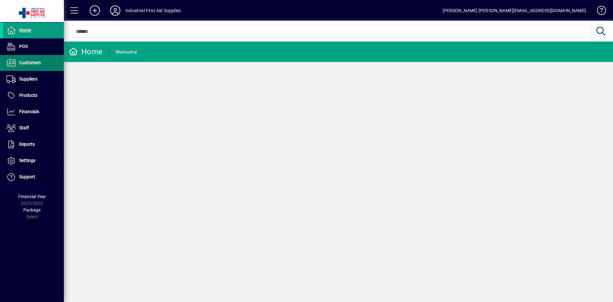 Image resolution: width=613 pixels, height=302 pixels. I want to click on span: Package, so click(32, 210).